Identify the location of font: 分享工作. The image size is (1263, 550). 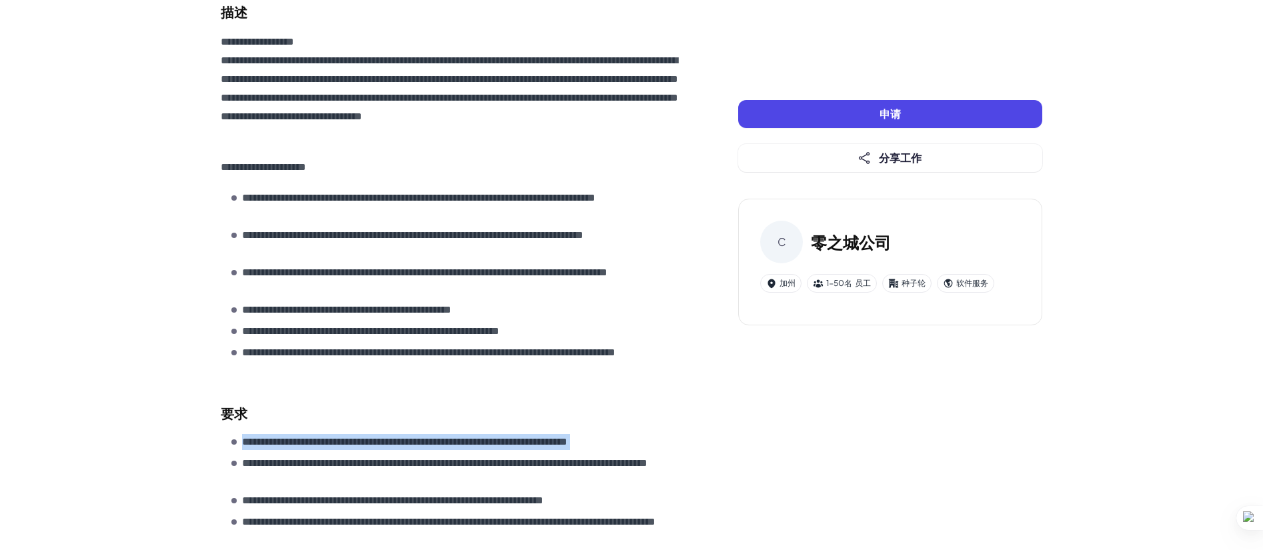
(900, 157).